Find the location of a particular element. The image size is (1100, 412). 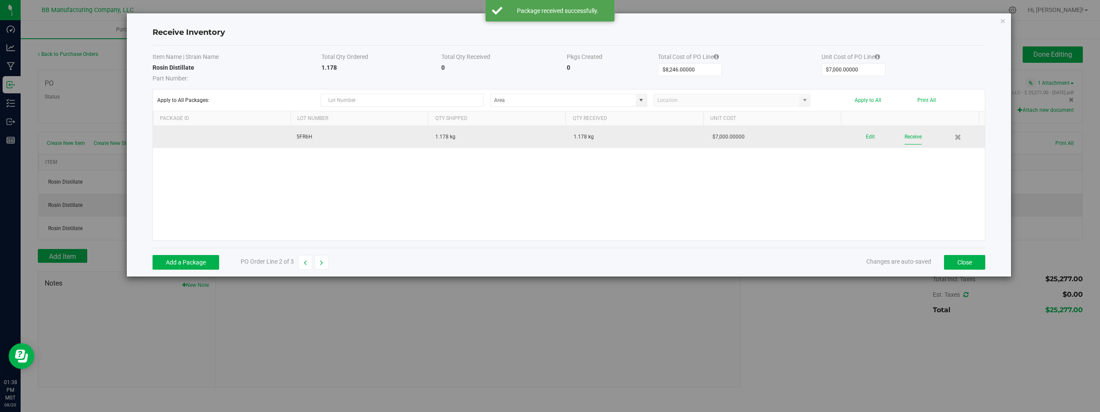

button: Print All is located at coordinates (926, 100).